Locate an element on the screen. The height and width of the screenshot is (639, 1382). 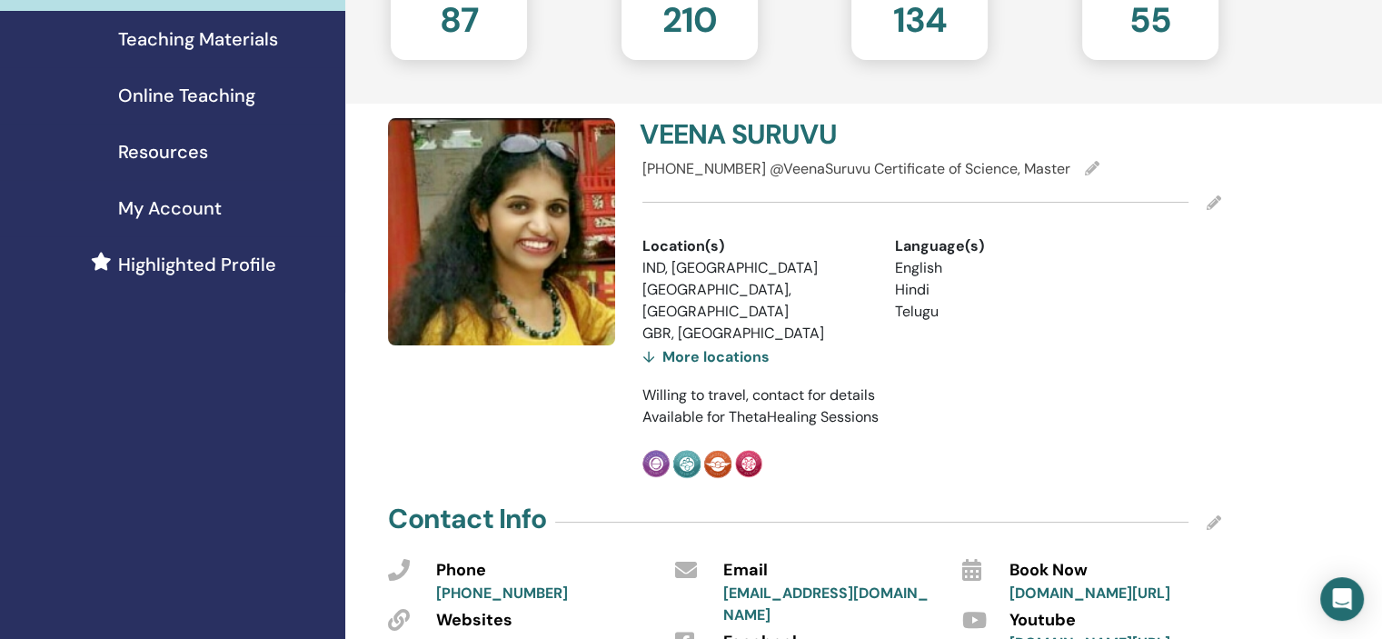
li: Telugu is located at coordinates (1007, 312).